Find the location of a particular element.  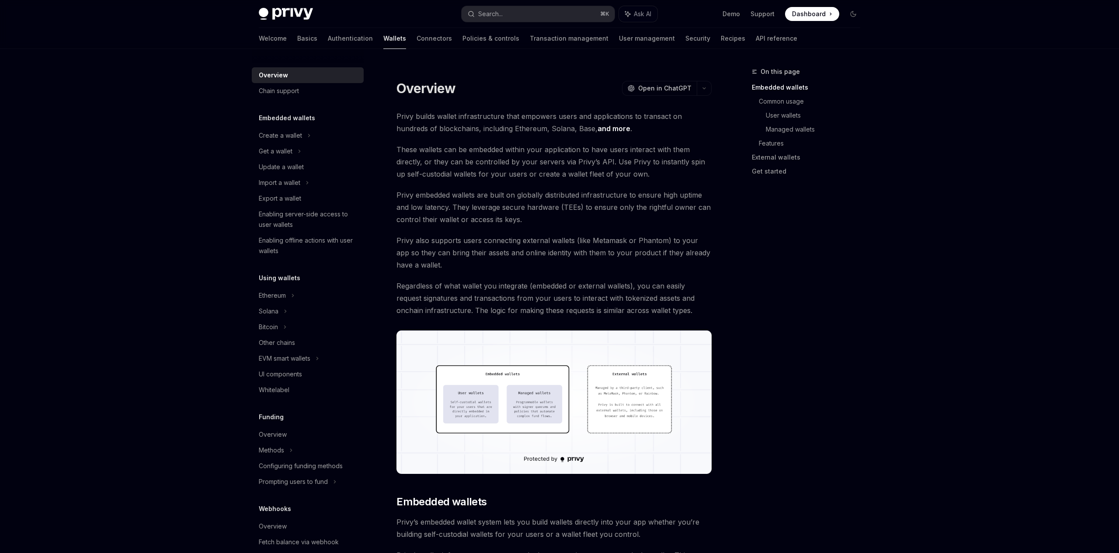

div: UI components is located at coordinates (280, 374).